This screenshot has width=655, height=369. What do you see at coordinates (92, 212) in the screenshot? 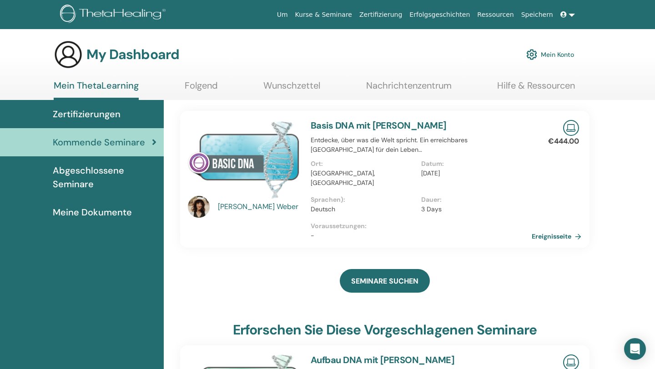
I see `span: Meine Dokumente` at bounding box center [92, 212].